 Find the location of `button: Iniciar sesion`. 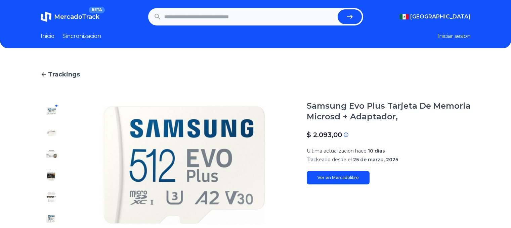

button: Iniciar sesion is located at coordinates (454, 36).